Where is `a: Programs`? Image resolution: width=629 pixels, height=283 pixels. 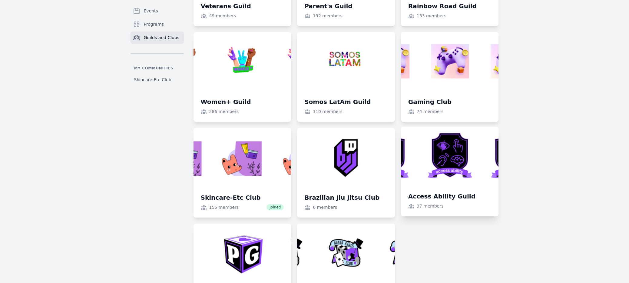
a: Programs is located at coordinates (157, 24).